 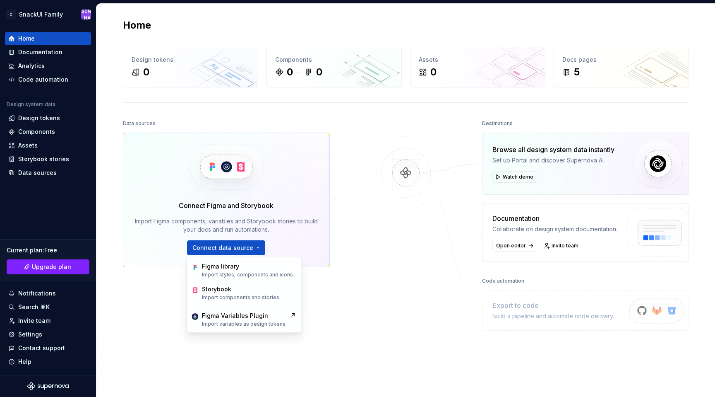 What do you see at coordinates (34, 320) in the screenshot?
I see `div: Invite team` at bounding box center [34, 320].